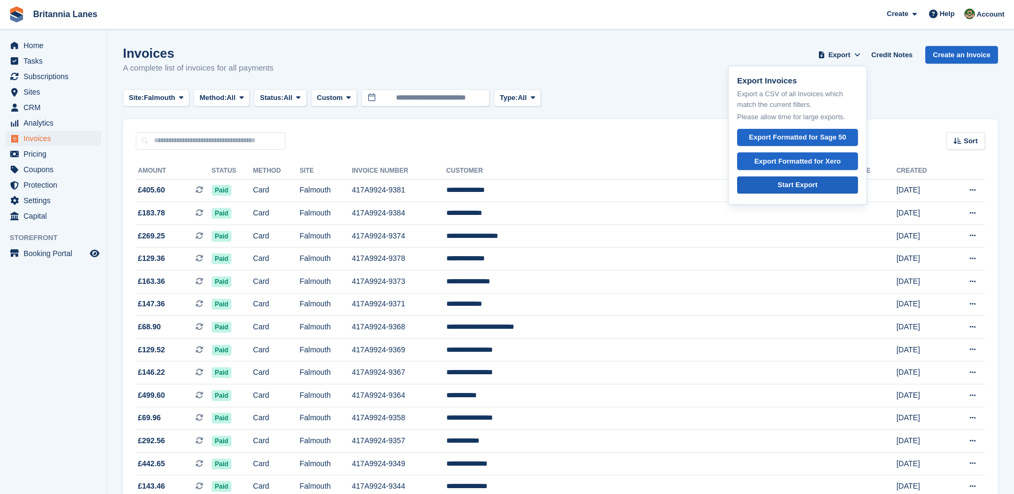  Describe the element at coordinates (797, 117) in the screenshot. I see `p: Please allow time for large exports.` at that location.